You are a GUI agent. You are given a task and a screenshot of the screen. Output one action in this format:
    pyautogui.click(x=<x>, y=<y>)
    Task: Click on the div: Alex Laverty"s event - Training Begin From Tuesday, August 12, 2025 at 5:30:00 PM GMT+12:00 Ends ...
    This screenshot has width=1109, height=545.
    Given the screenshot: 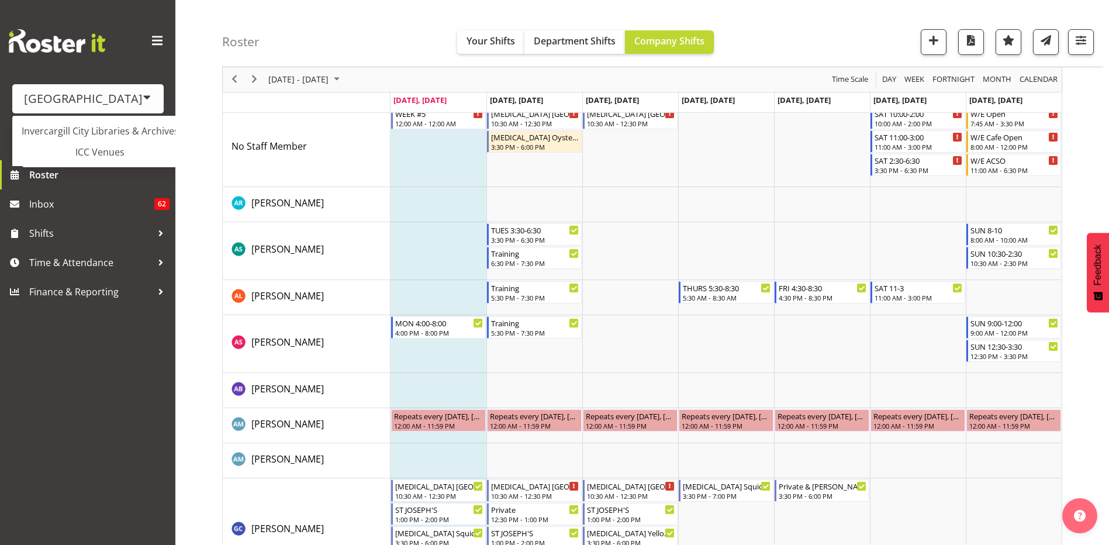 What is the action you would take?
    pyautogui.click(x=534, y=292)
    